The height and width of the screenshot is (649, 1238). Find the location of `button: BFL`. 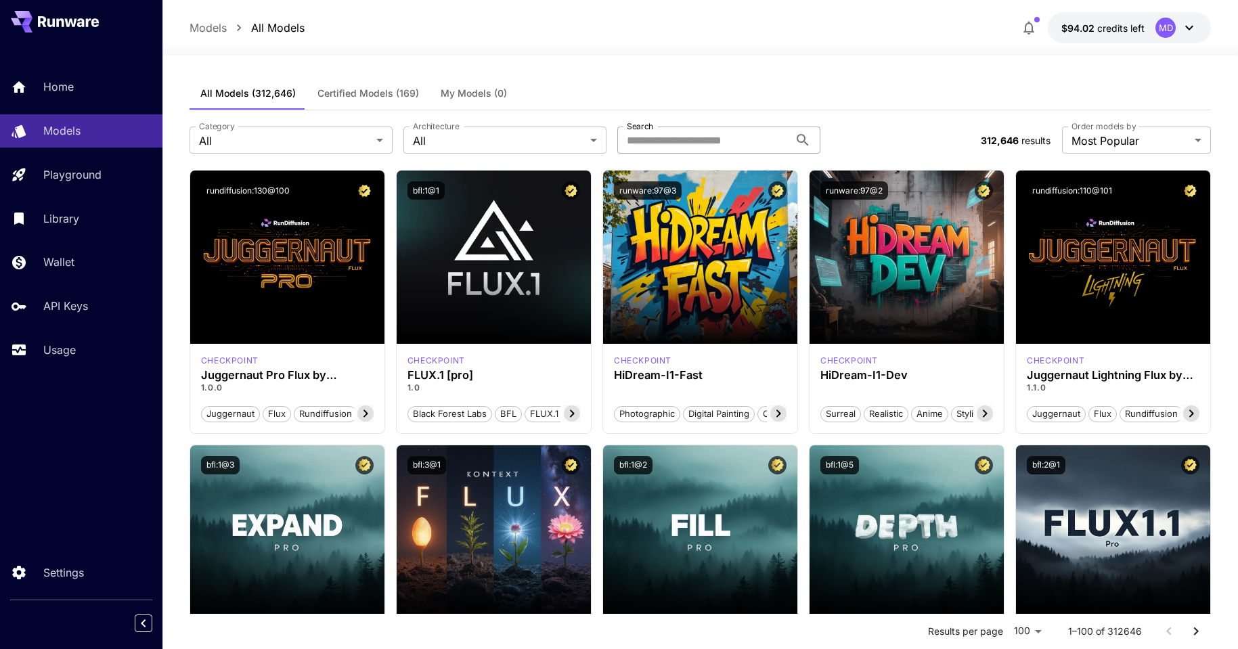

button: BFL is located at coordinates (508, 413).